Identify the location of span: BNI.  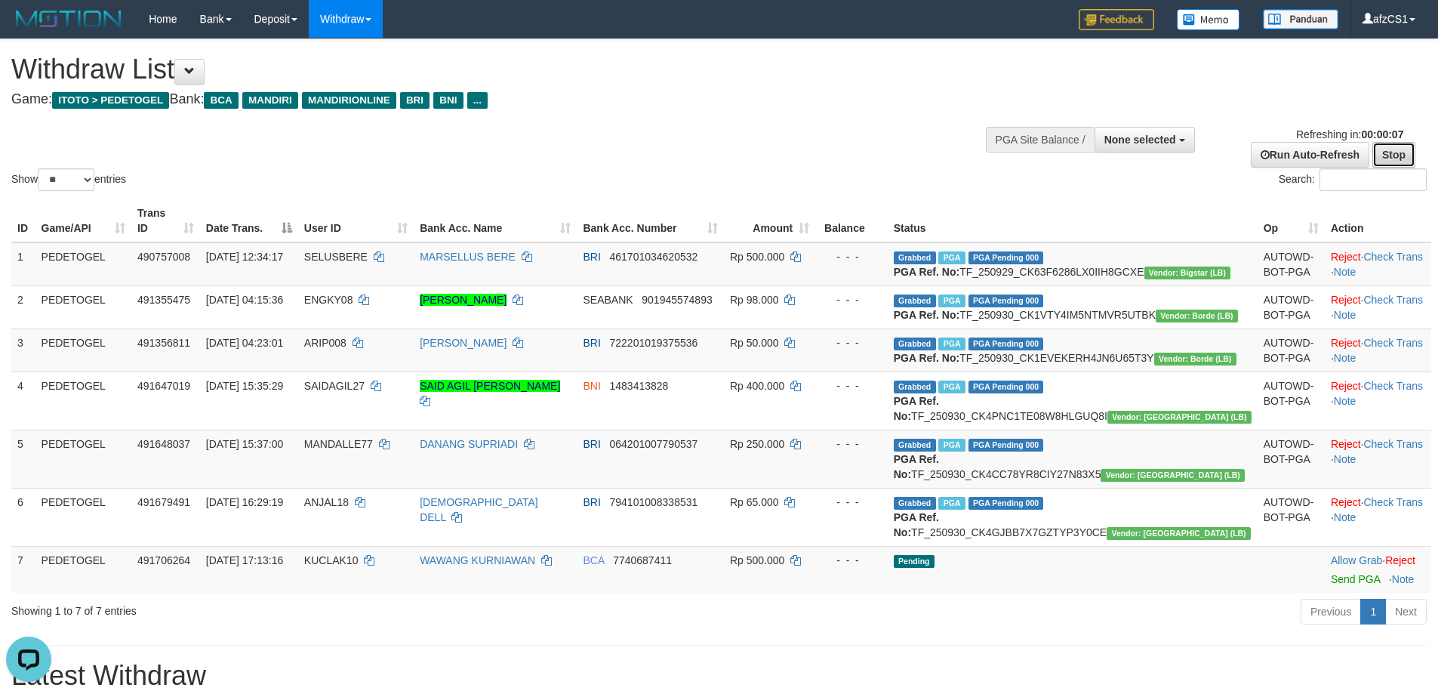
(448, 100).